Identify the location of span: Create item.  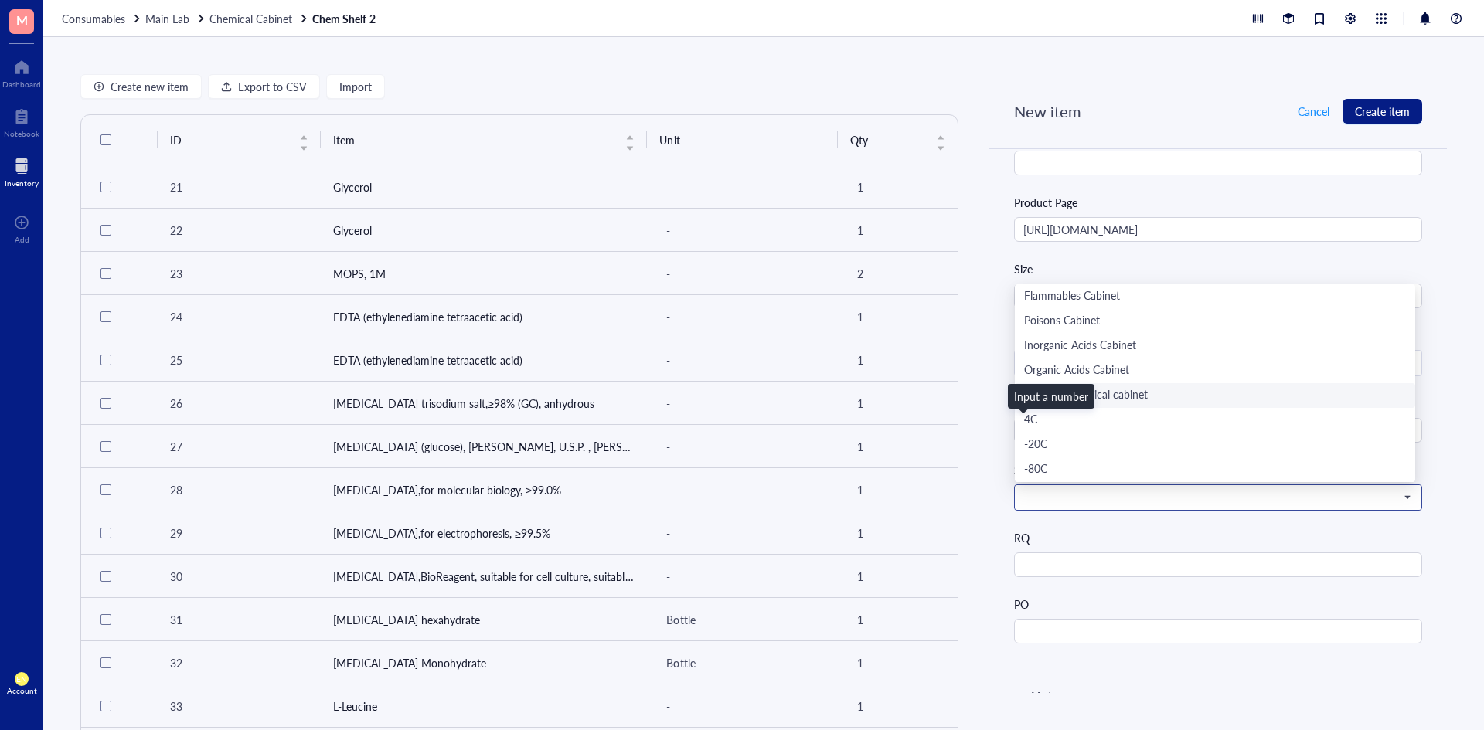
(1382, 111).